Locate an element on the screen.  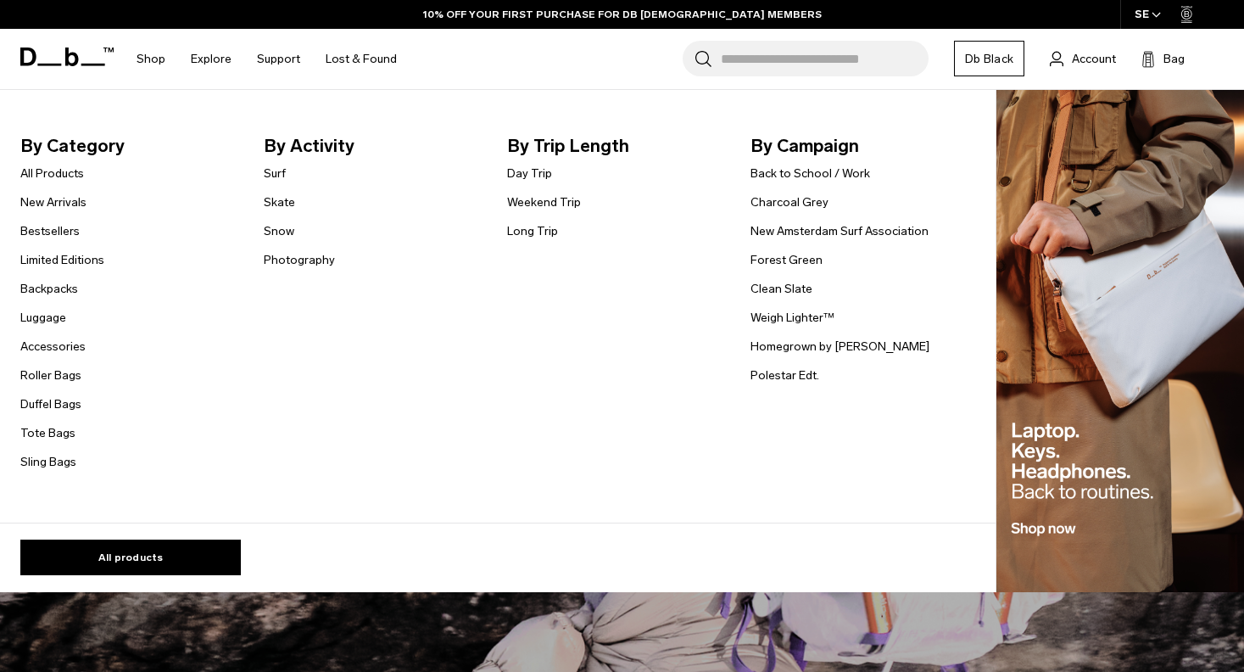
button: Bag is located at coordinates (1163, 59).